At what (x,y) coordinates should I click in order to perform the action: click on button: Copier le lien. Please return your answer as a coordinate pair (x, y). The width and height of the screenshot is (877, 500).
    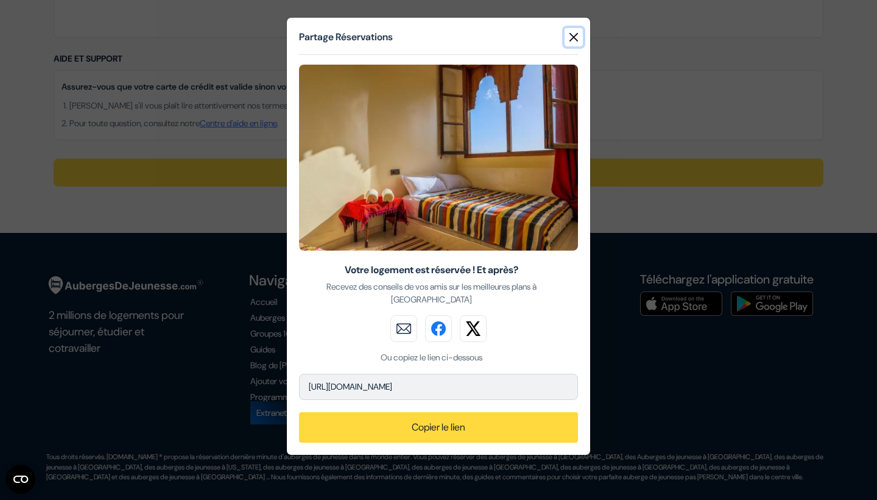
    Looking at the image, I should click on (439, 427).